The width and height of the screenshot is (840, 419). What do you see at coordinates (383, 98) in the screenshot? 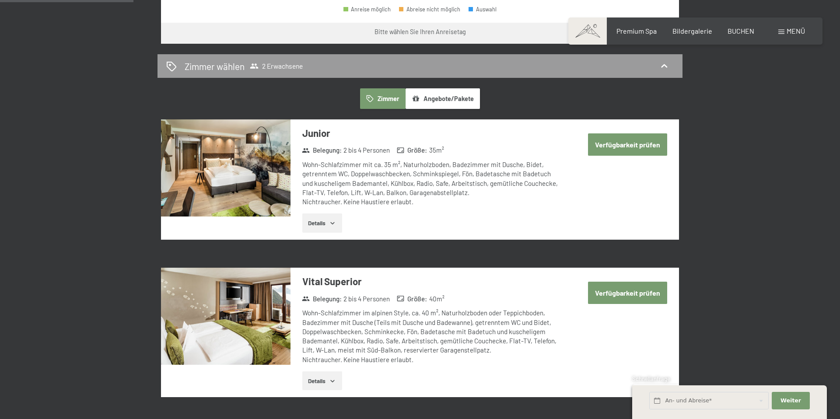
I see `button: Zimmer` at bounding box center [383, 98].